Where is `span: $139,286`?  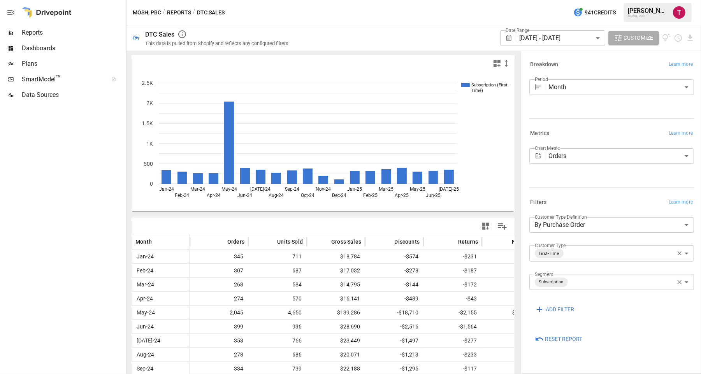
span: $139,286 is located at coordinates (348, 313).